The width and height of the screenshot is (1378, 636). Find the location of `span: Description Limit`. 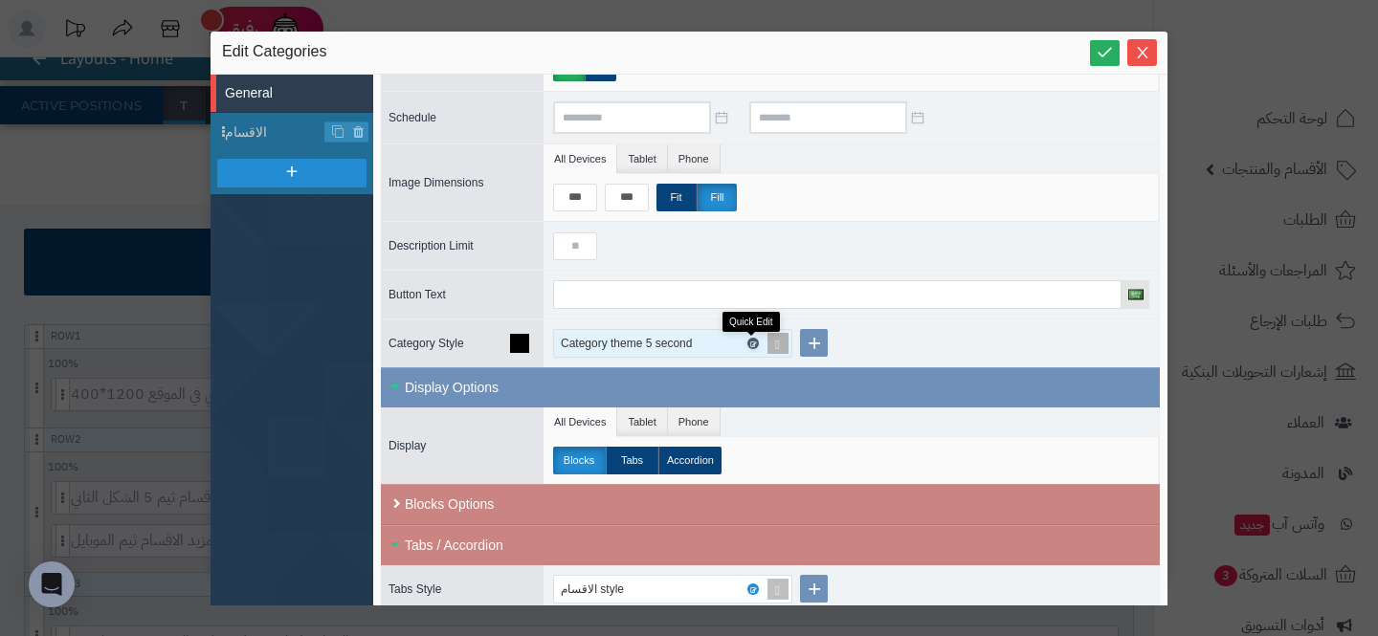

span: Description Limit is located at coordinates (431, 246).